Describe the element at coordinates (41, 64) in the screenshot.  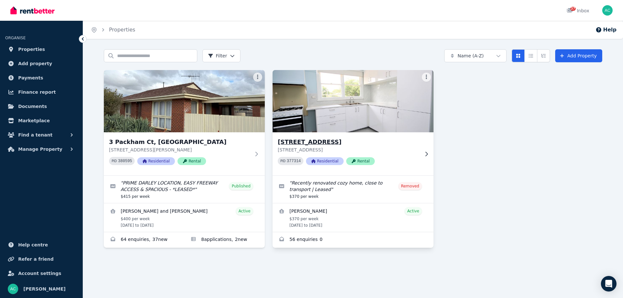
I see `a: Add property` at that location.